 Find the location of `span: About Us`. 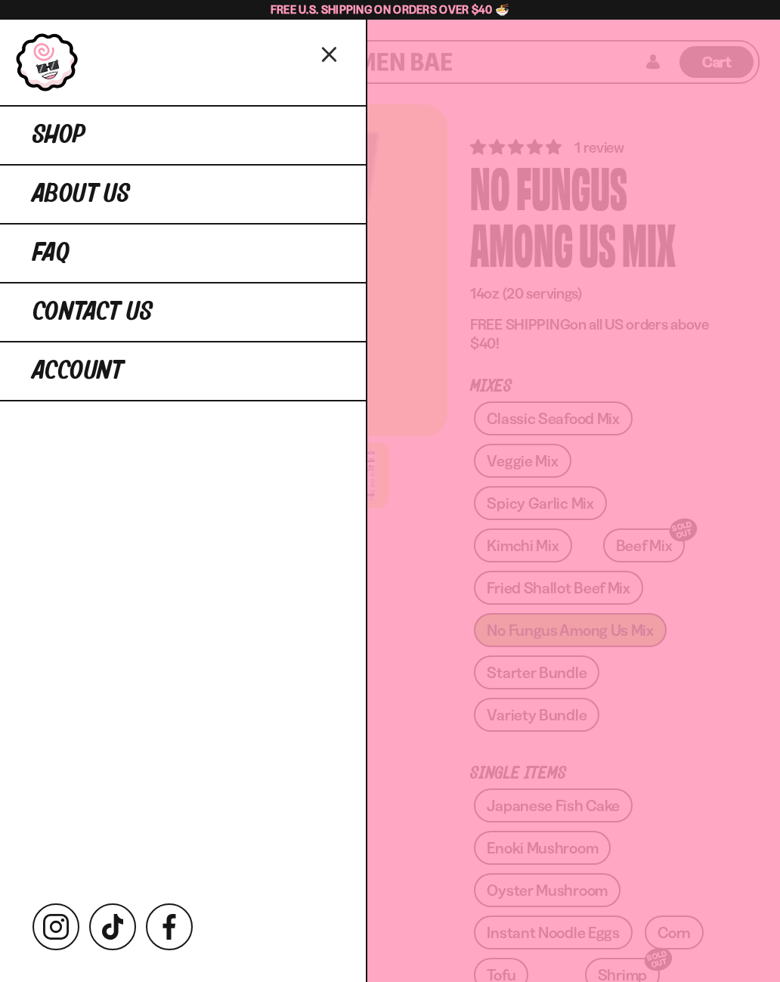

span: About Us is located at coordinates (81, 194).